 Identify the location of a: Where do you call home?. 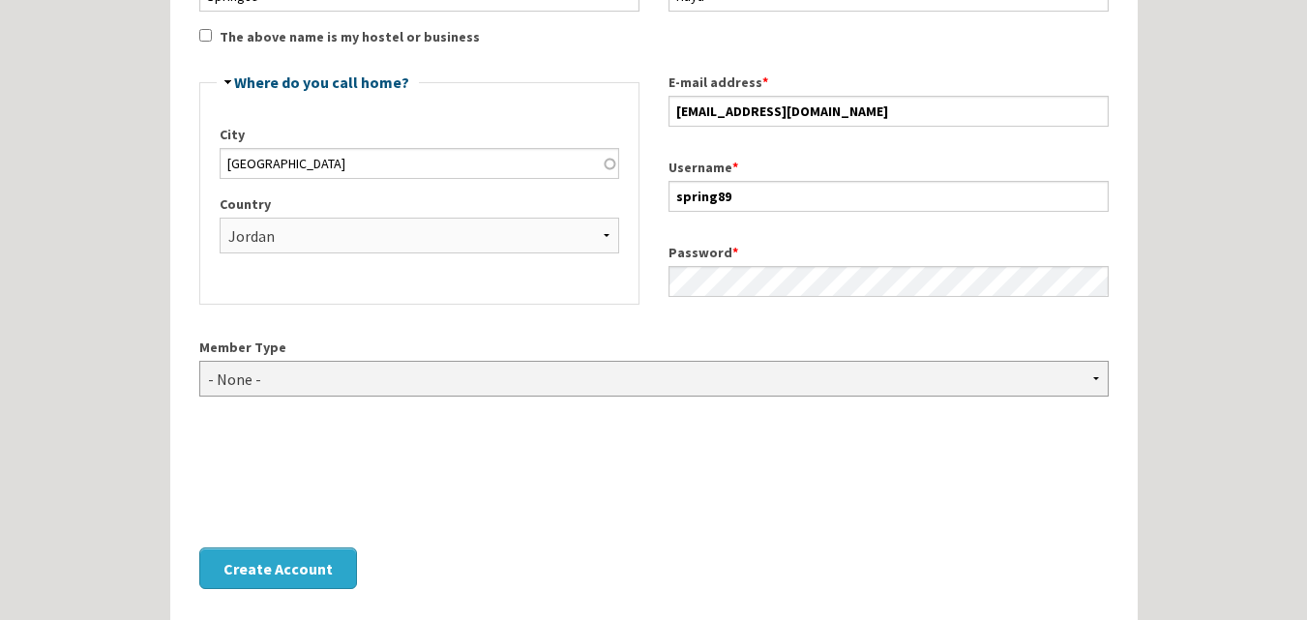
(321, 82).